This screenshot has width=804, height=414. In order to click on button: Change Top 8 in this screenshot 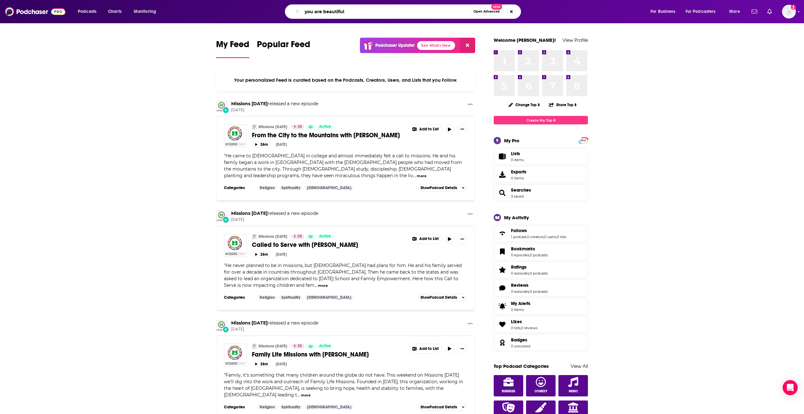, I will do `click(524, 105)`.